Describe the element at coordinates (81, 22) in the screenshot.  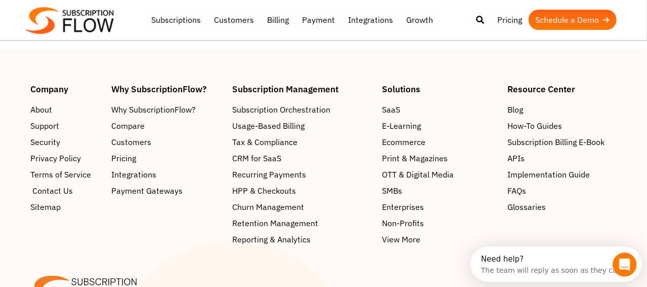
I see `div: The team will reply as soon as they can` at that location.